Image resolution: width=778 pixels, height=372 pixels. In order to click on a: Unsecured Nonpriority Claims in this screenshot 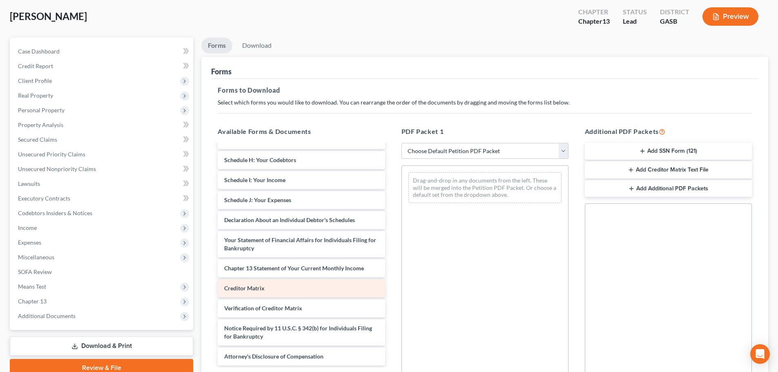, I will do `click(102, 169)`.